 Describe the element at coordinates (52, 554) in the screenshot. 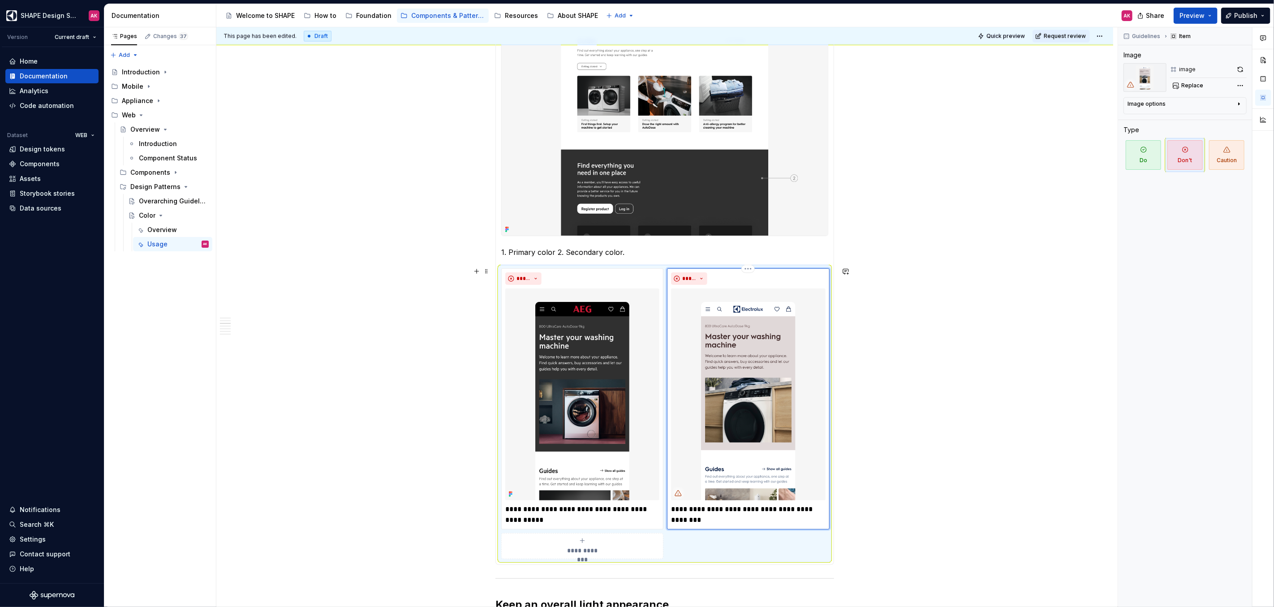

I see `button: Contact support` at that location.